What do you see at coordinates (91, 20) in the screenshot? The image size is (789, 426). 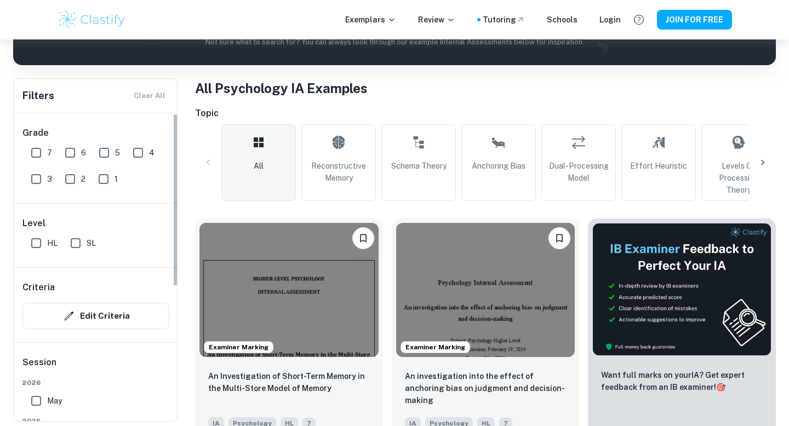 I see `a: Clastify logo` at bounding box center [91, 20].